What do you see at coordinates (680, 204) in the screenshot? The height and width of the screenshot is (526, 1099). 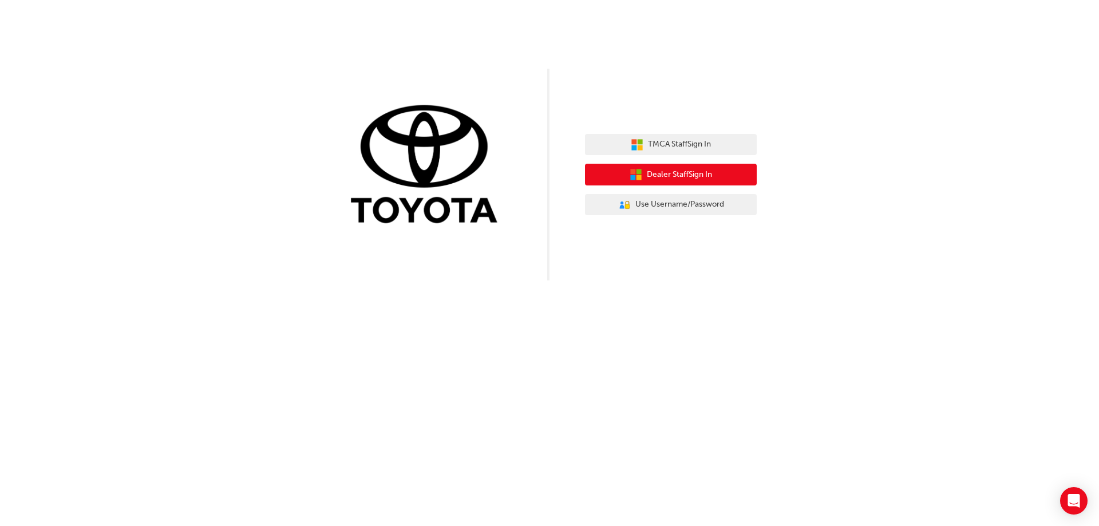 I see `span: Use Username/Password` at bounding box center [680, 204].